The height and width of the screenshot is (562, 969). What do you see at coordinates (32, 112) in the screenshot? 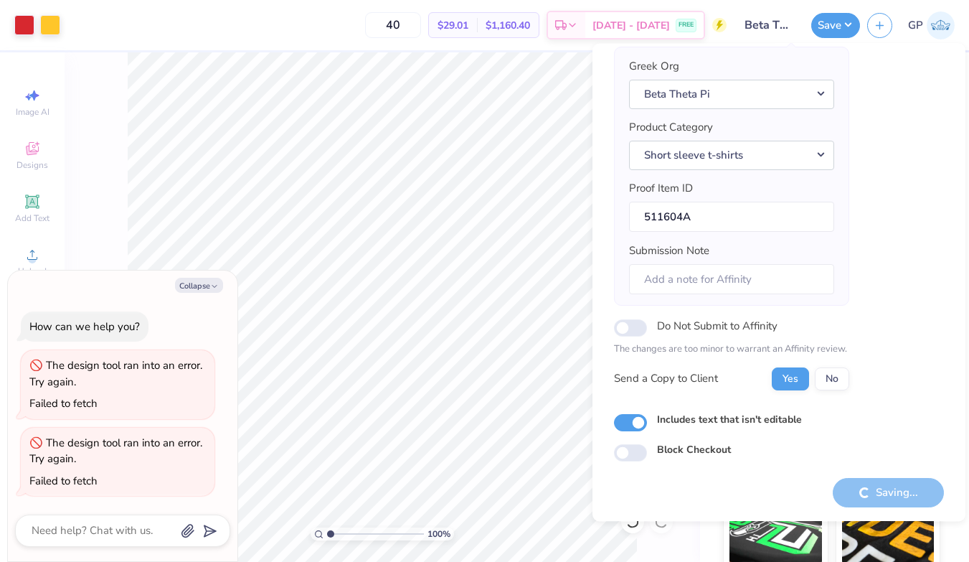
I see `span: Image AI` at bounding box center [32, 112].